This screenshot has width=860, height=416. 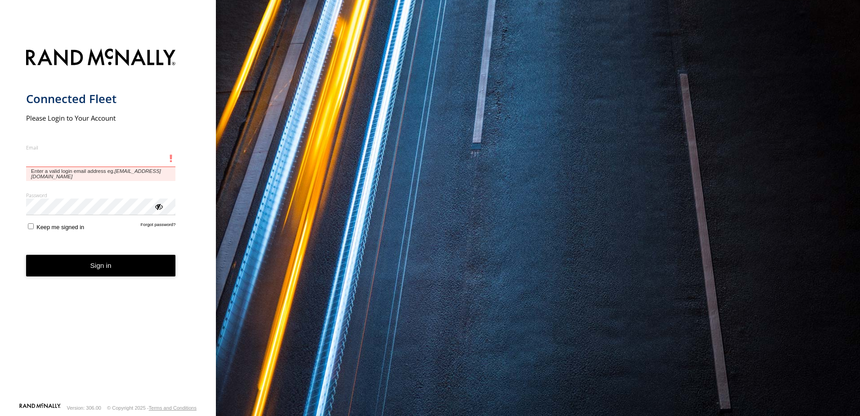 What do you see at coordinates (108, 223) in the screenshot?
I see `form: main` at bounding box center [108, 223].